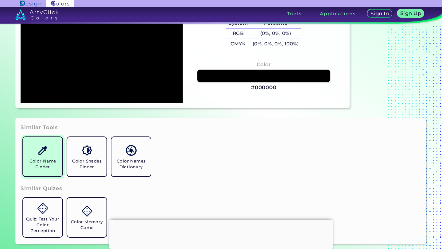  What do you see at coordinates (41, 189) in the screenshot?
I see `h3: Similar Quizes` at bounding box center [41, 189].